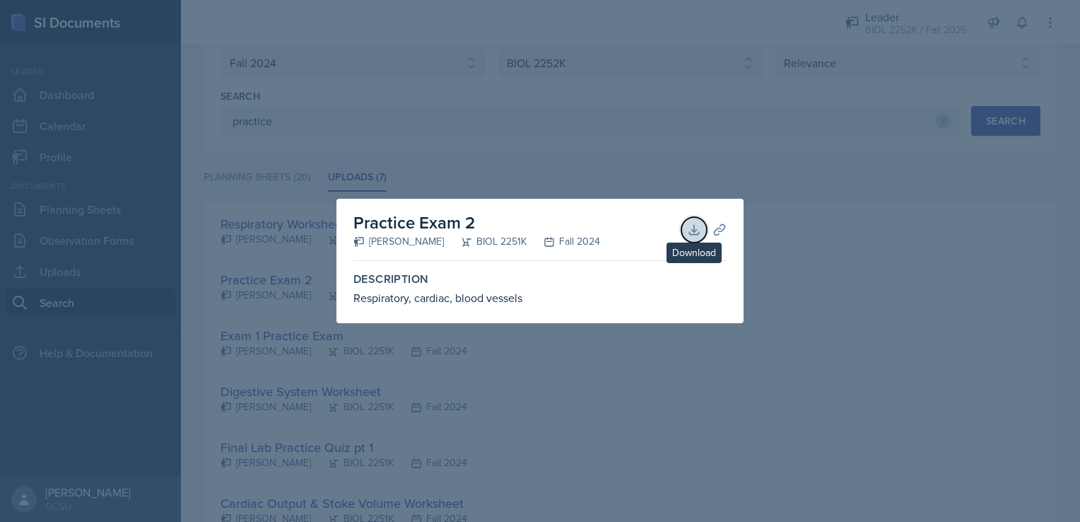 Image resolution: width=1080 pixels, height=522 pixels. Describe the element at coordinates (694, 230) in the screenshot. I see `button: Download` at that location.